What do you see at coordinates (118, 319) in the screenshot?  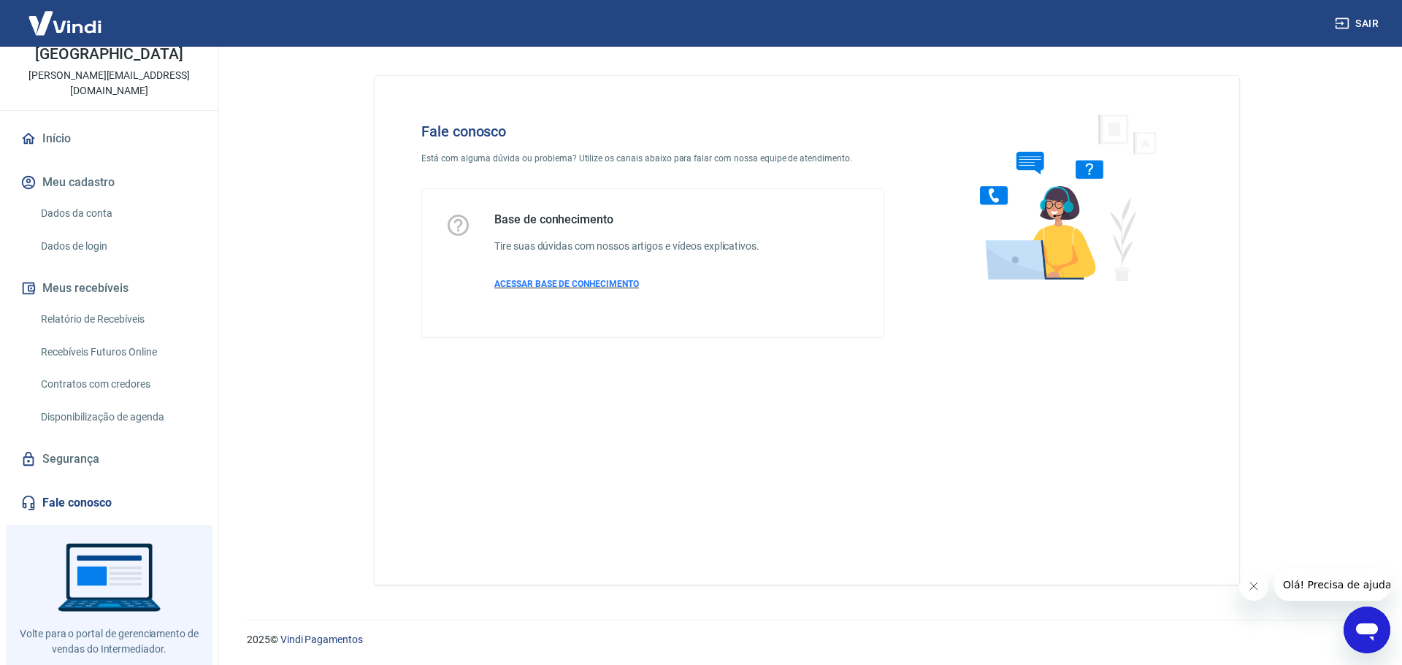 I see `a: Relatório de Recebíveis` at bounding box center [118, 319].